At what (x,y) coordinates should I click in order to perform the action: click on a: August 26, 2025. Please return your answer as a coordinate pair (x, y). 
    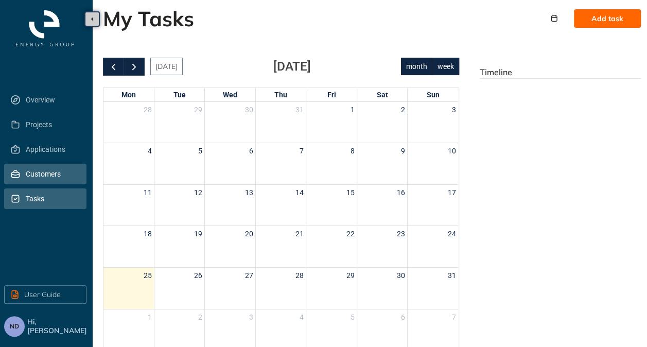
    Looking at the image, I should click on (198, 275).